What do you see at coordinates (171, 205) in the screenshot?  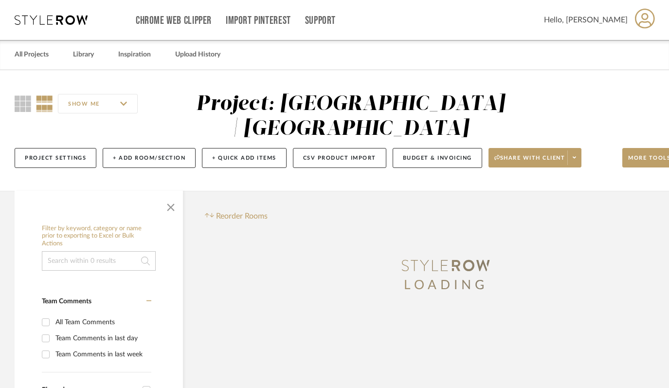 I see `button: Close` at bounding box center [171, 205].